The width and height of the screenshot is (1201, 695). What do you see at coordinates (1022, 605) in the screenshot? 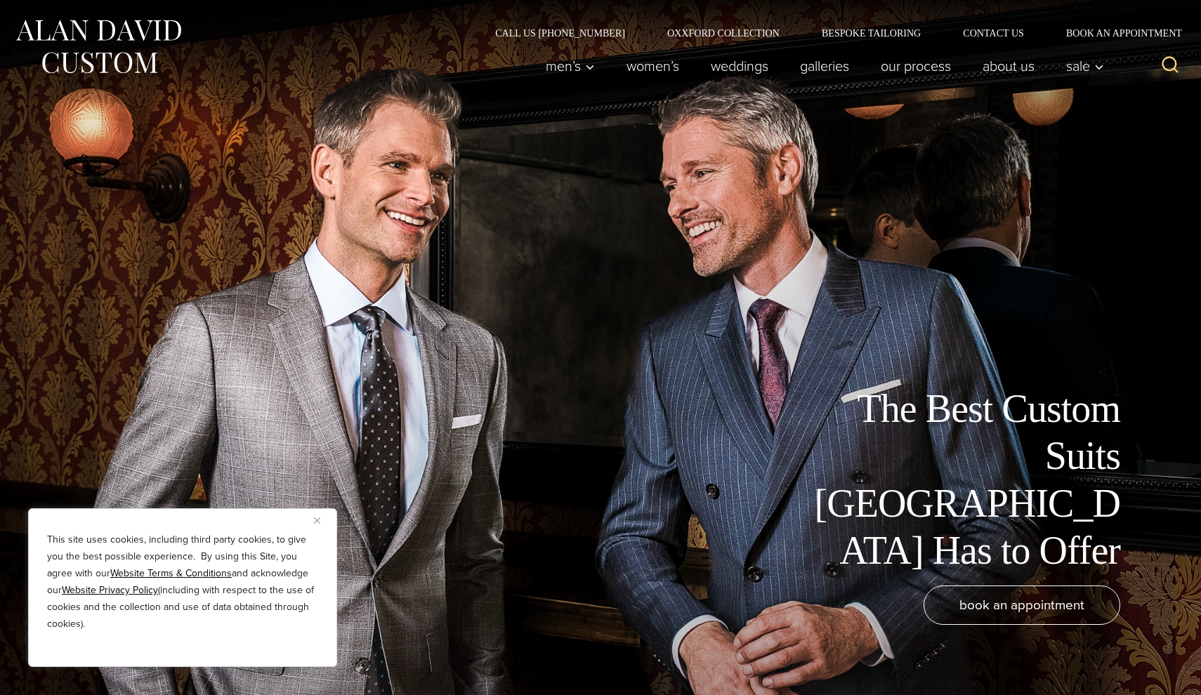
I see `span: book an appointment` at bounding box center [1022, 605].